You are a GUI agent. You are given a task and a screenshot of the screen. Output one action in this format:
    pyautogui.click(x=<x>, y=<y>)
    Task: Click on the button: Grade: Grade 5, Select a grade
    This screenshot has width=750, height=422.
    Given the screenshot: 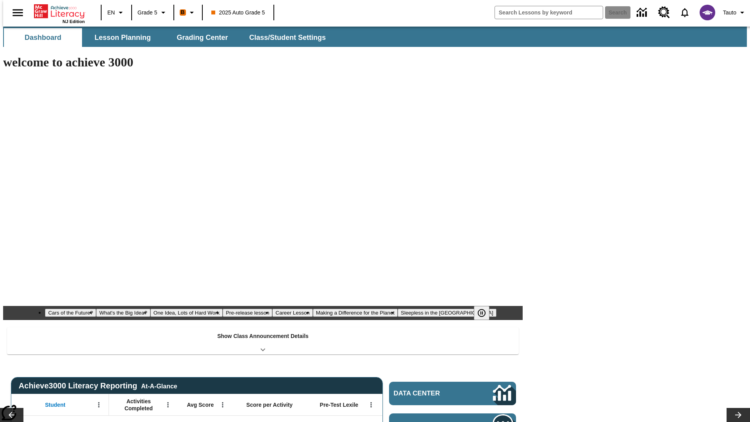 What is the action you would take?
    pyautogui.click(x=153, y=12)
    